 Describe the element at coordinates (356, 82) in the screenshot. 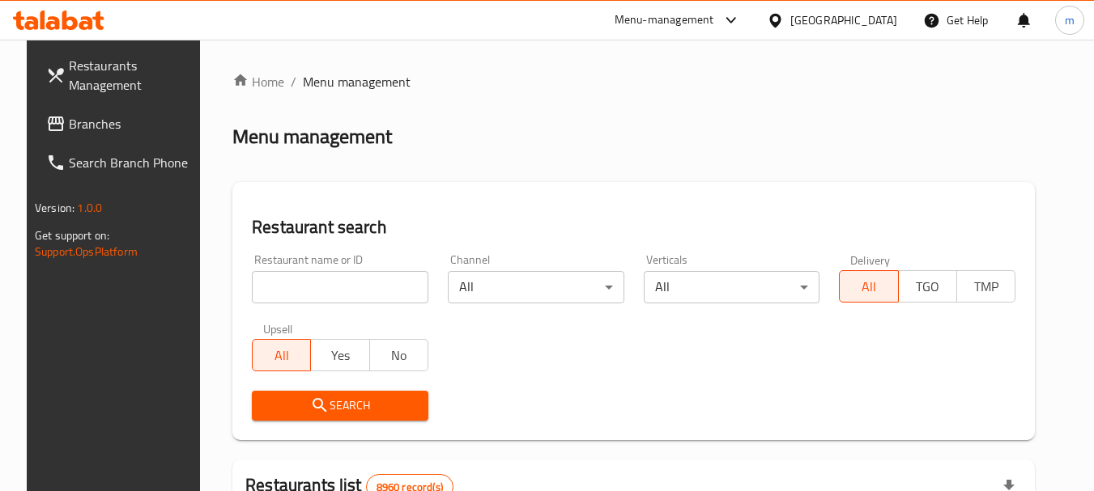

I see `span: Menu management` at that location.